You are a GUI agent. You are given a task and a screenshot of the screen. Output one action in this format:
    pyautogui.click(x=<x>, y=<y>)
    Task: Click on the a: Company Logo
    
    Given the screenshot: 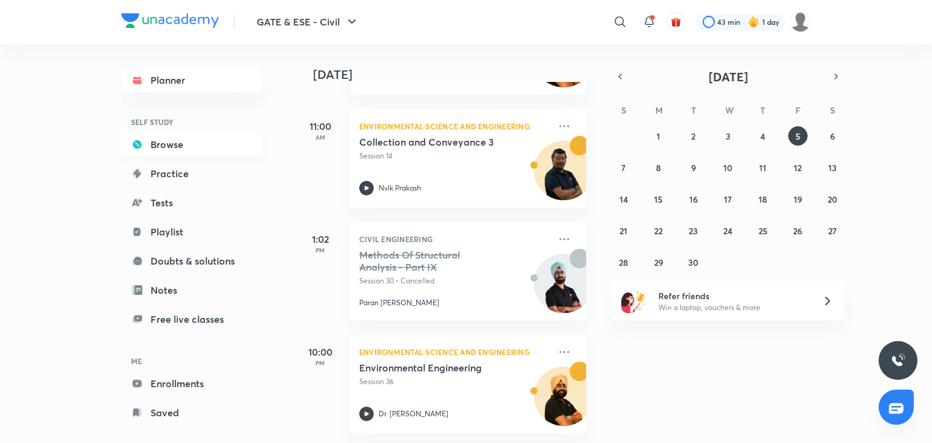 What is the action you would take?
    pyautogui.click(x=170, y=22)
    